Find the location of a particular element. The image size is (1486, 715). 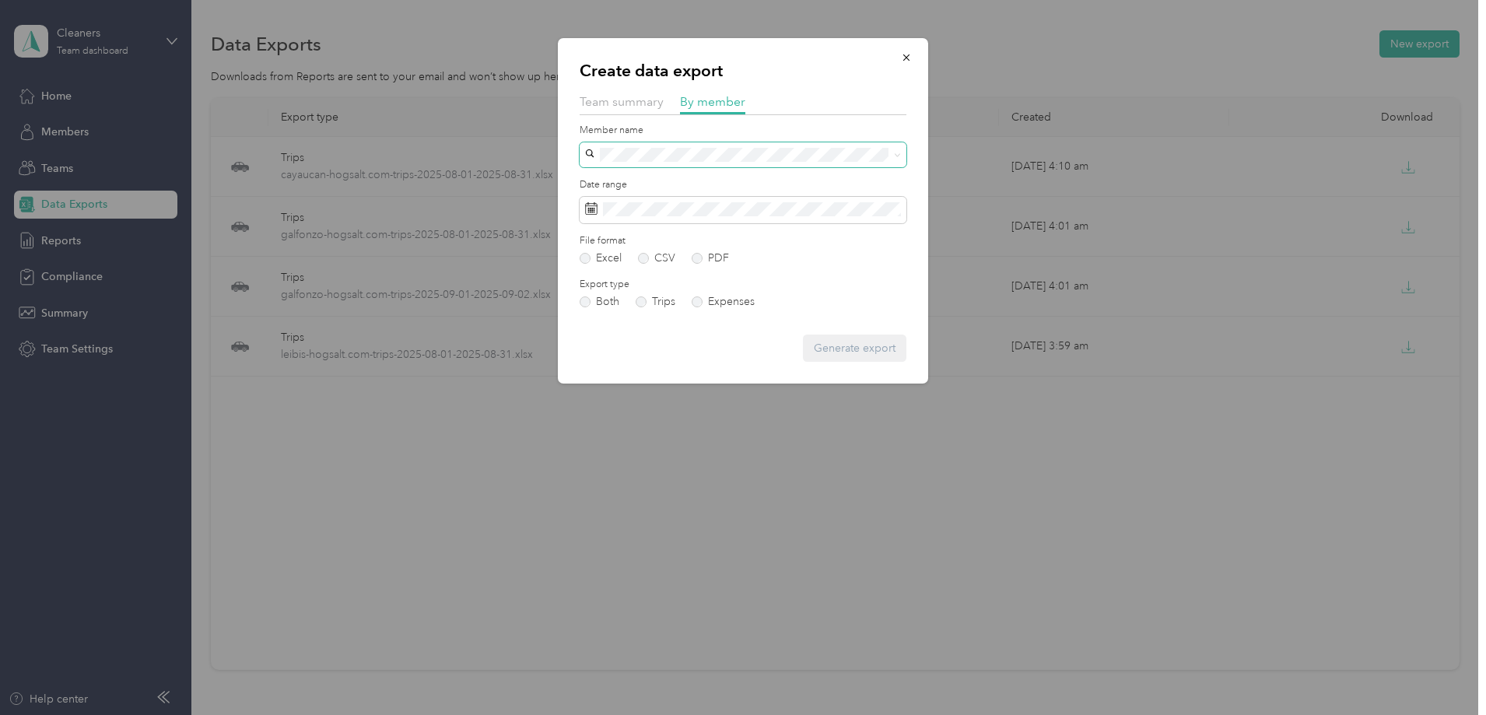

label: Expenses is located at coordinates (723, 302).